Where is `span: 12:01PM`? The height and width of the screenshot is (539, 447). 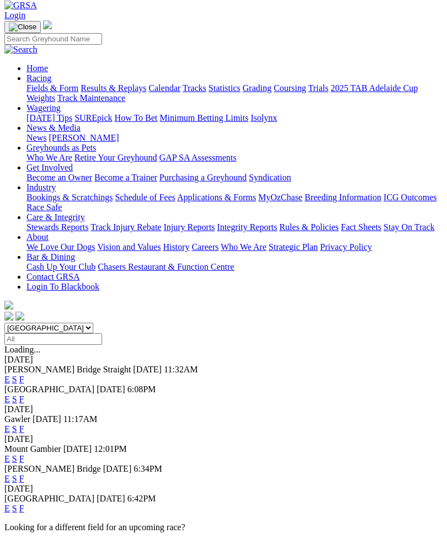
span: 12:01PM is located at coordinates (110, 448).